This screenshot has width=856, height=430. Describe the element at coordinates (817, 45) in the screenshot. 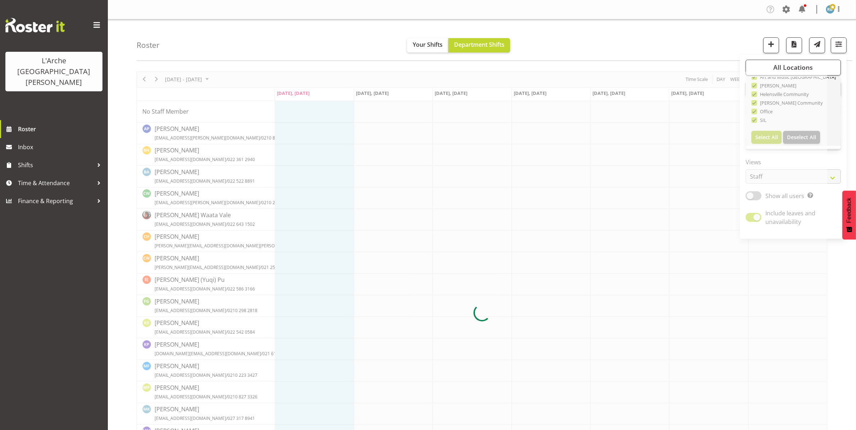

I see `button: Send a list of all shifts for the selected filtered period to all rostered employees.` at that location.